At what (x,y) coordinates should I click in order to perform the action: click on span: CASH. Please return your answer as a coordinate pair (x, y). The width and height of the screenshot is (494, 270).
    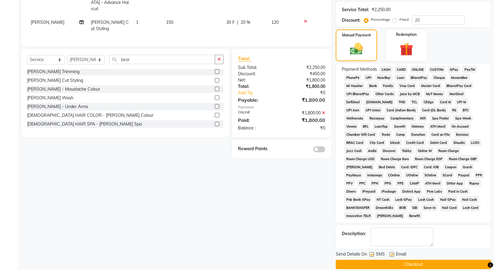
    Looking at the image, I should click on (385, 69).